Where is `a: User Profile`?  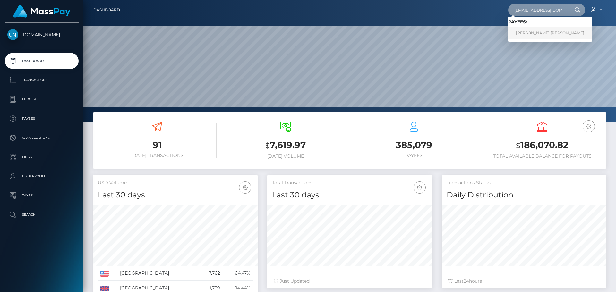 a: User Profile is located at coordinates (42, 177).